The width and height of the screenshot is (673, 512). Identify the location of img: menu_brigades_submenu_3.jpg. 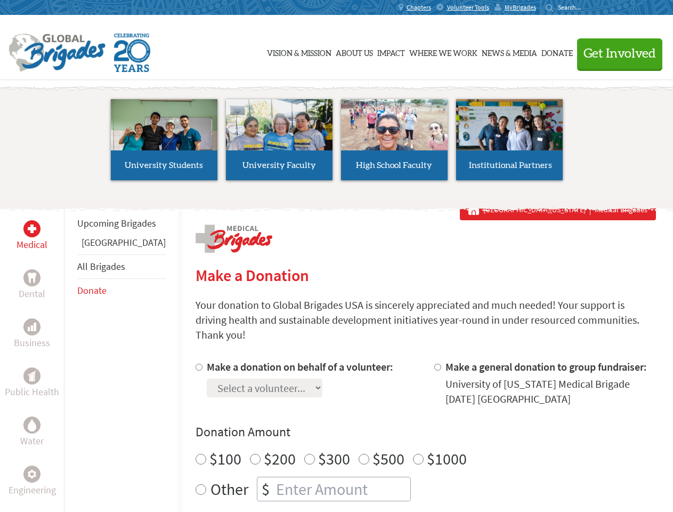
(394, 125).